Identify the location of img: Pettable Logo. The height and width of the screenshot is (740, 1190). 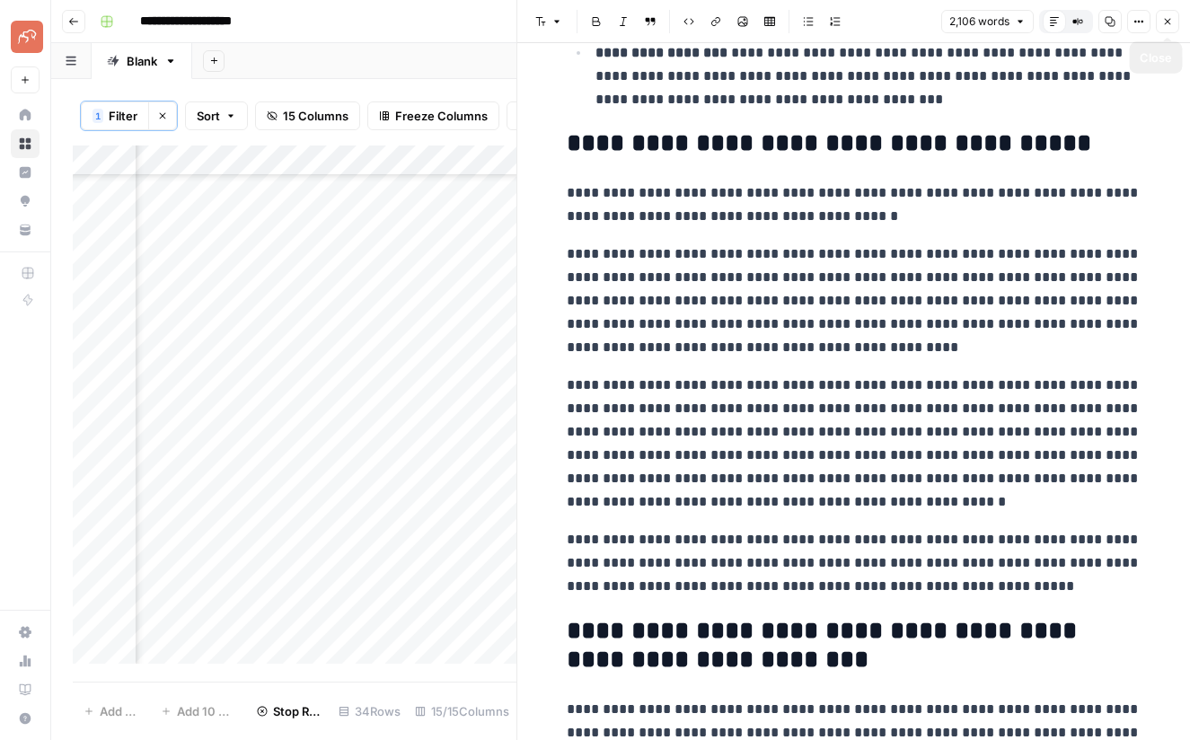
(27, 37).